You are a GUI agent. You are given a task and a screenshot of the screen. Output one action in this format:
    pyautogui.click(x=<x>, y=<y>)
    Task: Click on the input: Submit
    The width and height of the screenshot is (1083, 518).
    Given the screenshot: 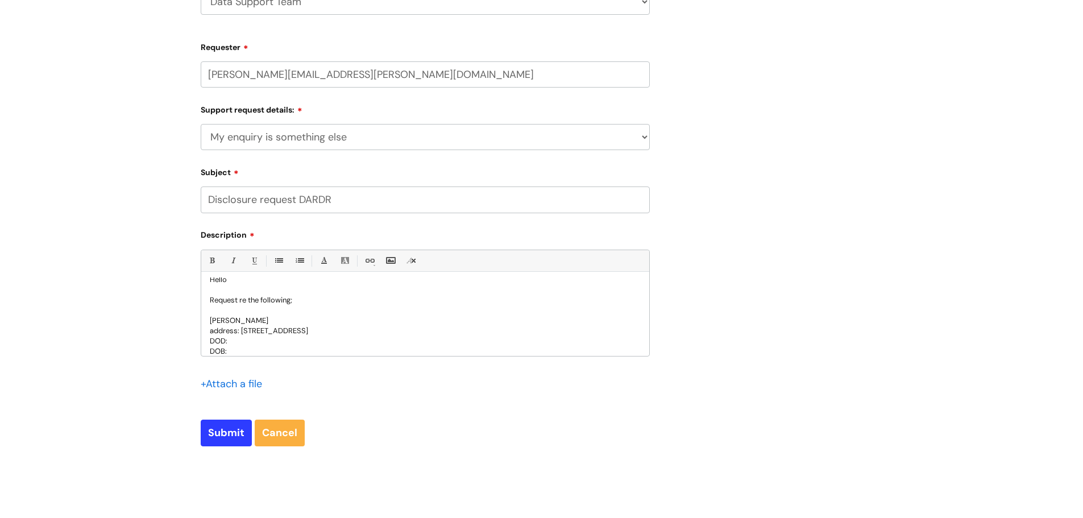 What is the action you would take?
    pyautogui.click(x=226, y=433)
    